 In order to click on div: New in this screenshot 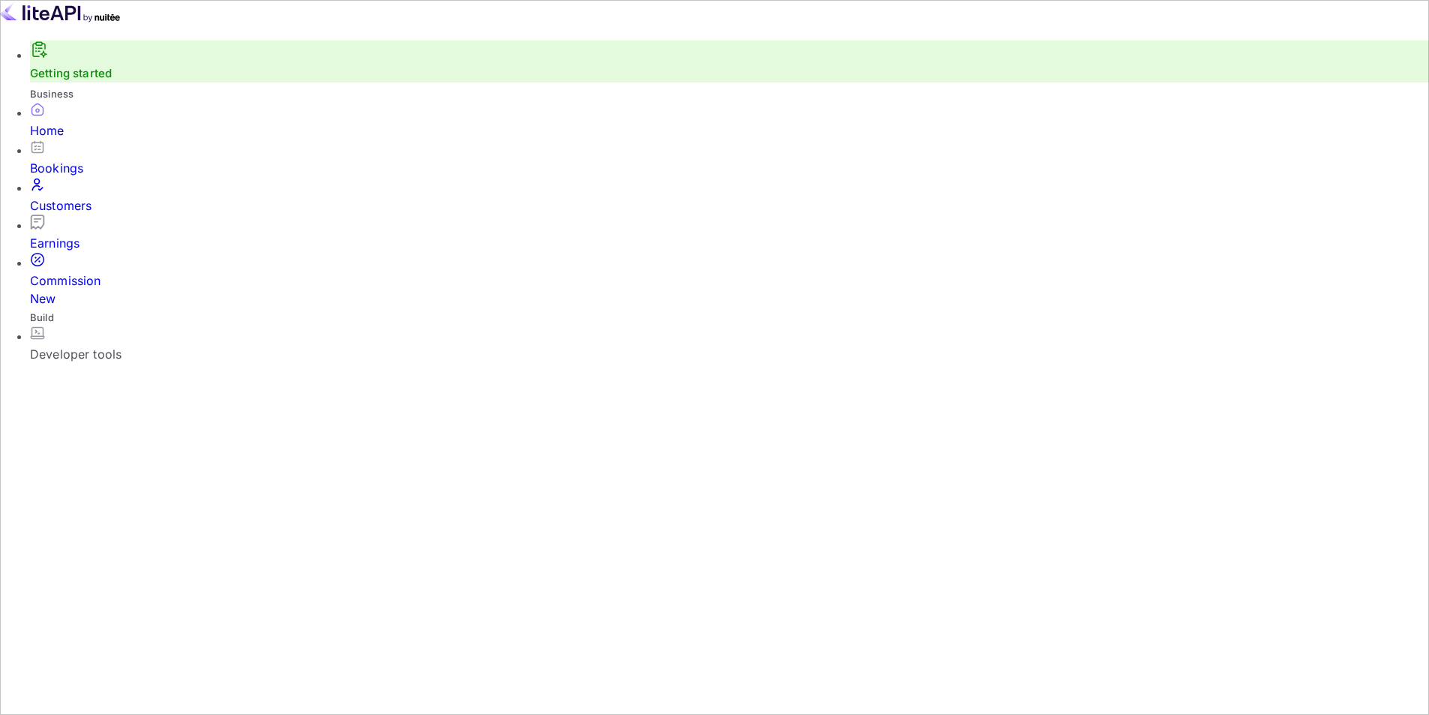, I will do `click(729, 299)`.